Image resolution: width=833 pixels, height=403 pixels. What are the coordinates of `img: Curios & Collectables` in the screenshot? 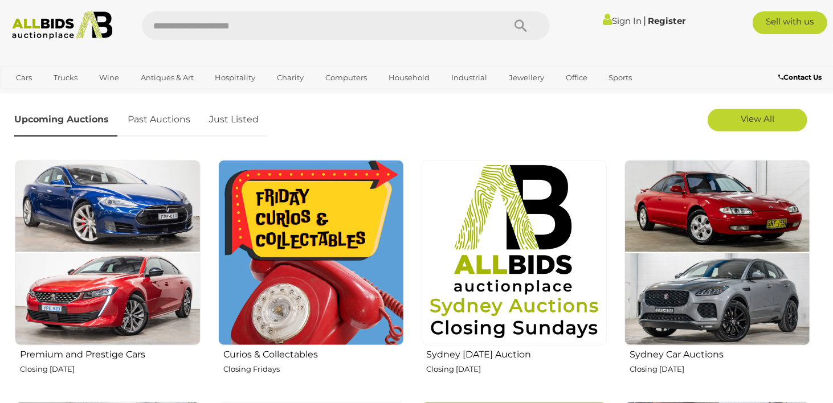 It's located at (311, 253).